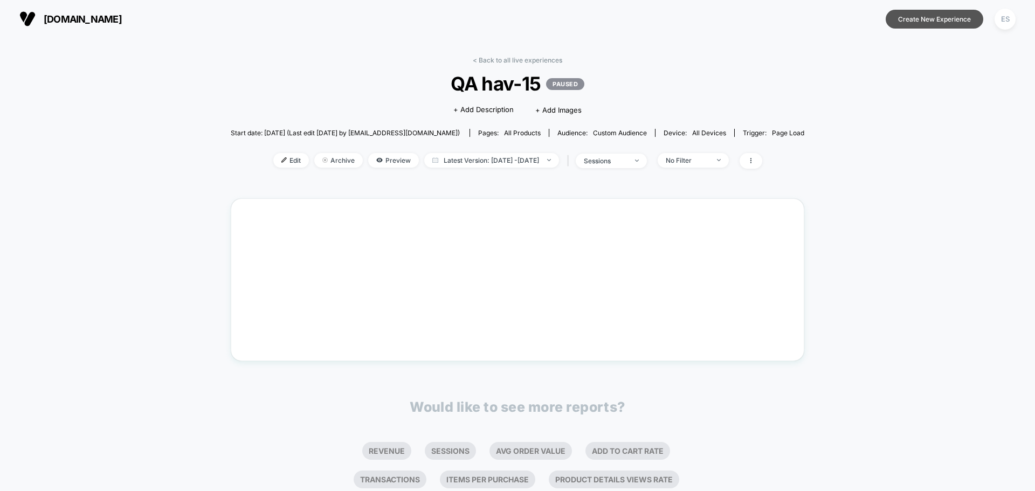  I want to click on a: < Back to all live experiences, so click(517, 60).